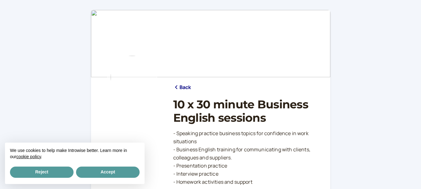  I want to click on a: cookie policy, so click(28, 157).